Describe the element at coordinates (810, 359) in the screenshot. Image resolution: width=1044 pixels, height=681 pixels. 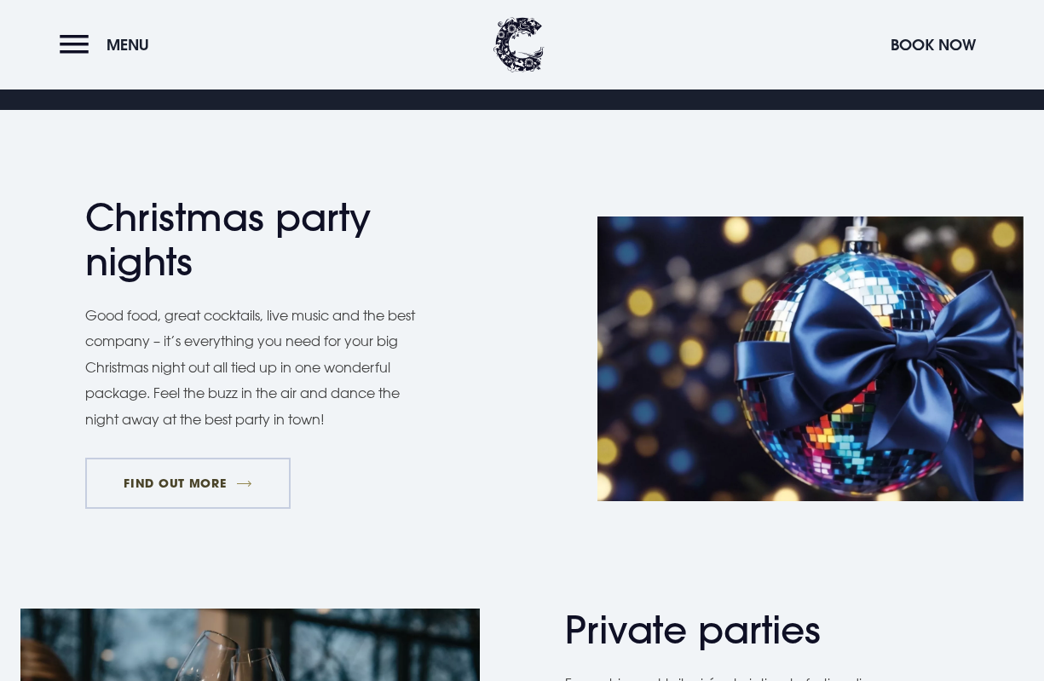
I see `img: Hotel Christmas in Northern Ireland` at that location.